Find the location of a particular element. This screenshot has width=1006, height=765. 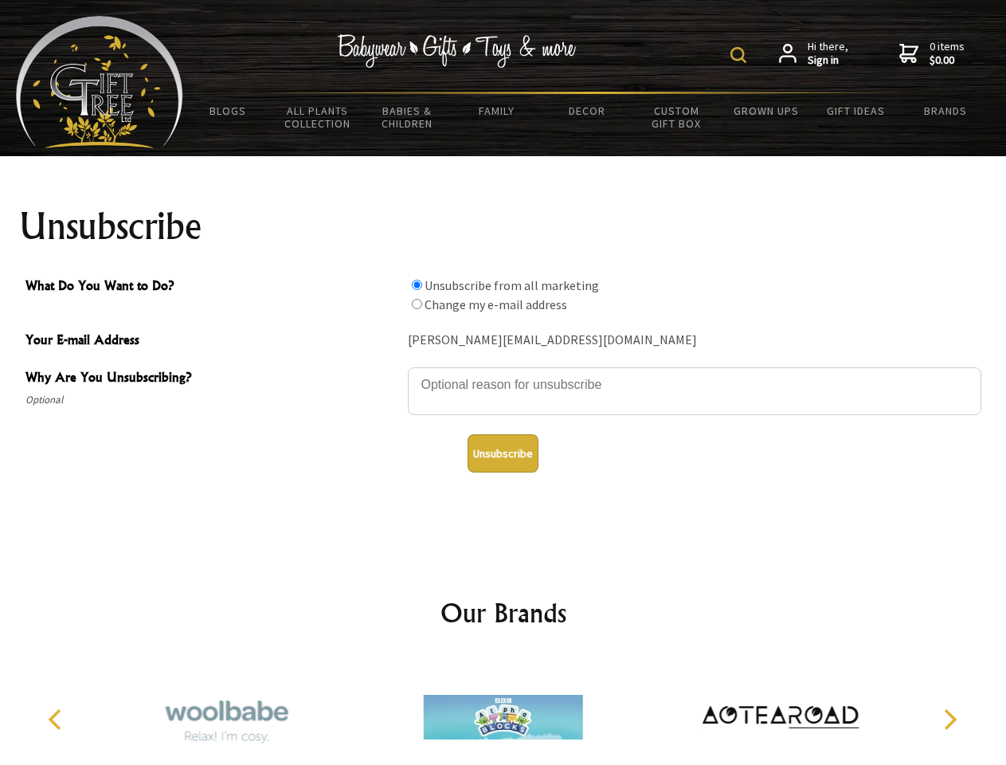

a: Custom Gift Box is located at coordinates (676, 117).